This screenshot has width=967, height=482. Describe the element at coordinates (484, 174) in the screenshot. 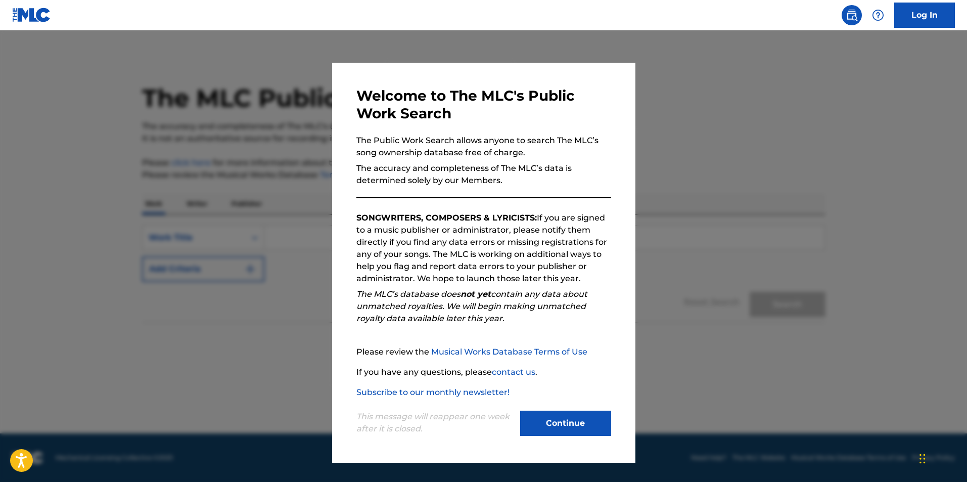

I see `p: The accuracy and completeness of The MLC’s data is determined solely by our Members.` at that location.